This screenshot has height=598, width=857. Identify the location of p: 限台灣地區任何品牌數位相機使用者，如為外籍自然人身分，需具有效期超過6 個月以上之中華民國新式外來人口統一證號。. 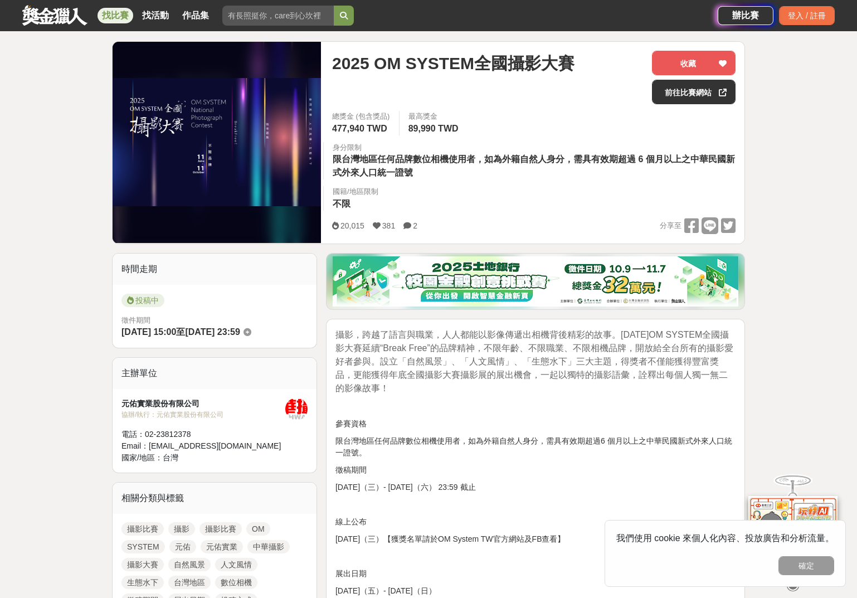
(536, 447).